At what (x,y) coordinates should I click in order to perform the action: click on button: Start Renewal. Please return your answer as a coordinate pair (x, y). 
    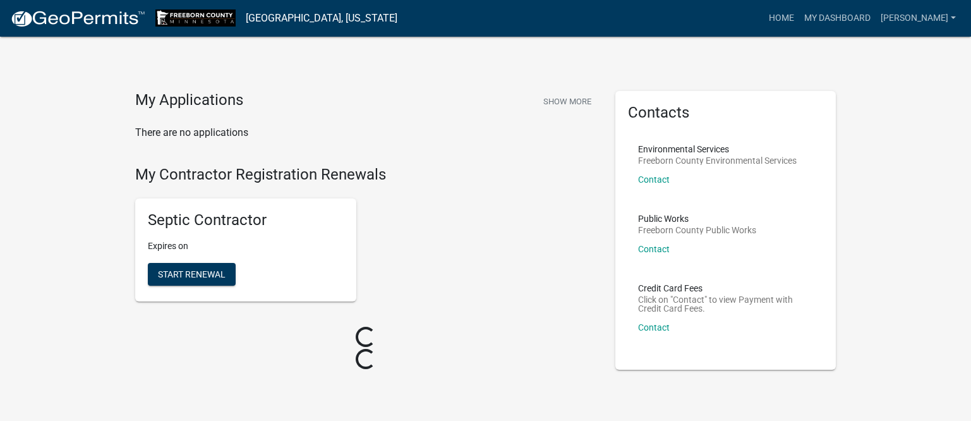
    Looking at the image, I should click on (191, 274).